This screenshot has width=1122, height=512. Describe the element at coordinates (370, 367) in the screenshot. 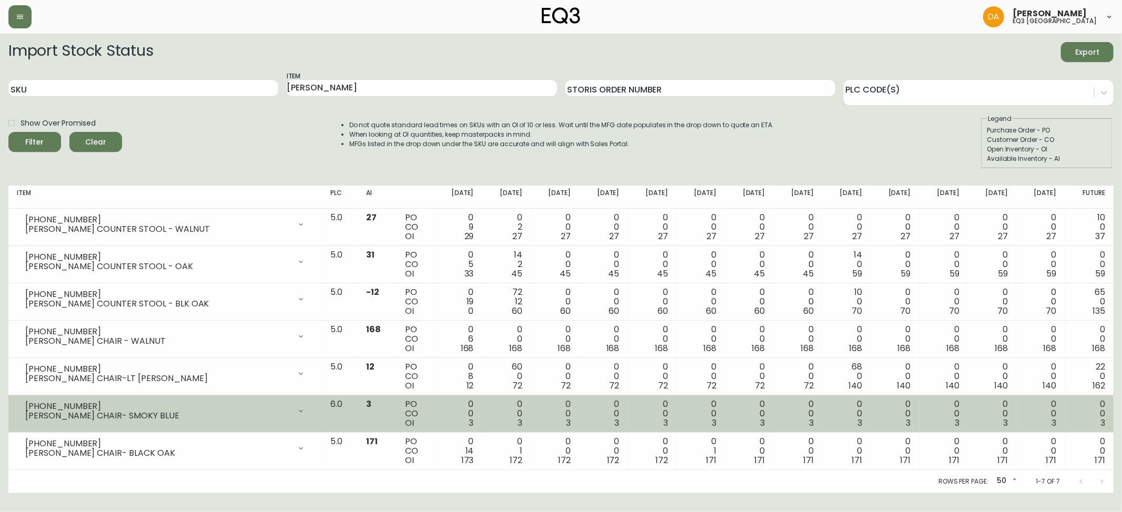

I see `span: 12` at that location.